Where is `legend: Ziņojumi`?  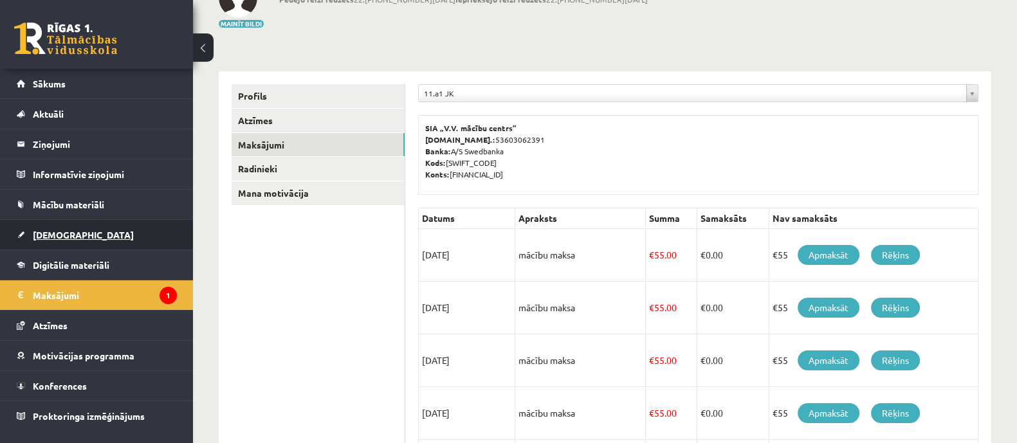 legend: Ziņojumi is located at coordinates (105, 144).